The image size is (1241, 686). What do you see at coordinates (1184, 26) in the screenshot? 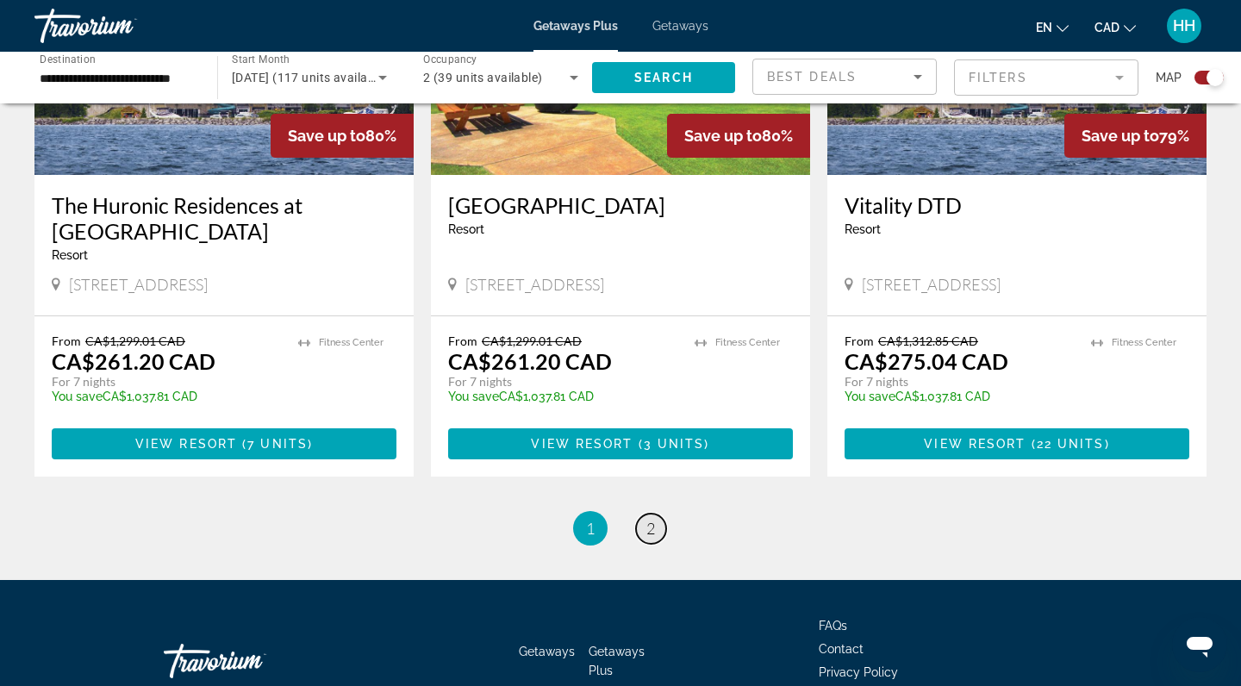
I see `button: User Menu` at bounding box center [1184, 26].